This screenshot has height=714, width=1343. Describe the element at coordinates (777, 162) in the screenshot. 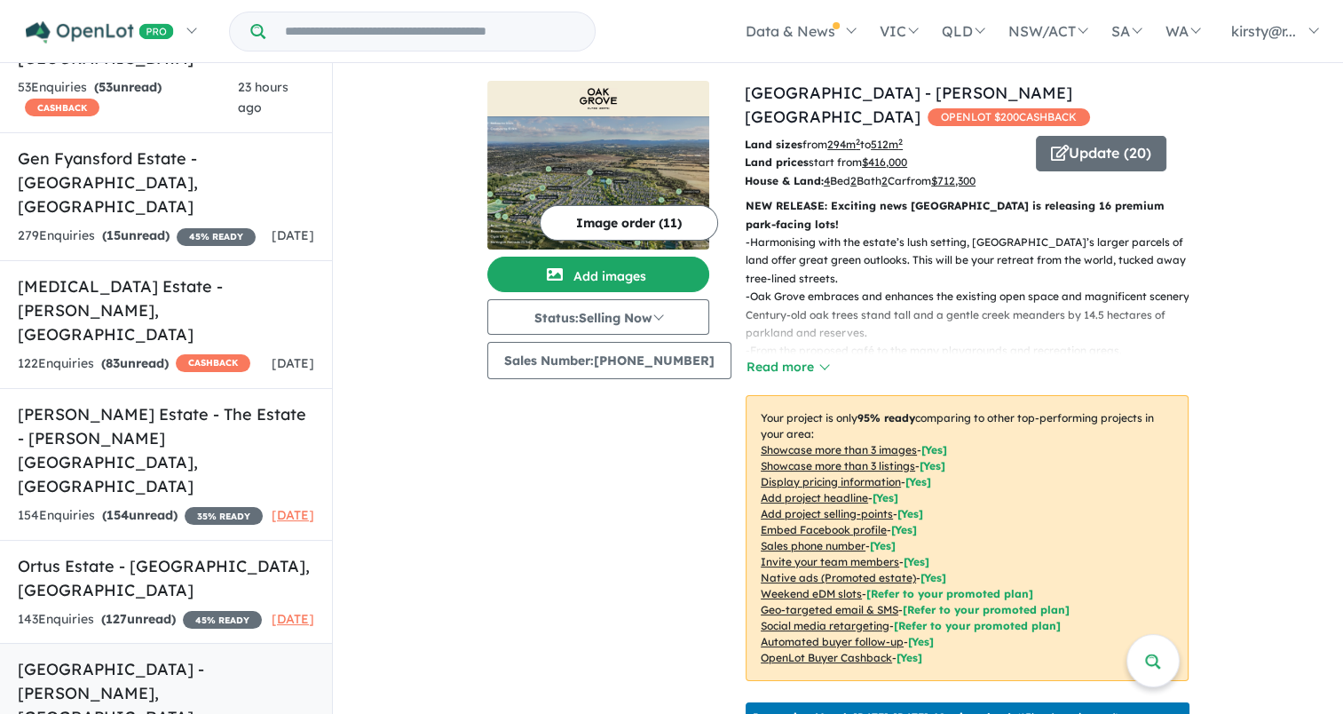

I see `b: Land prices` at that location.